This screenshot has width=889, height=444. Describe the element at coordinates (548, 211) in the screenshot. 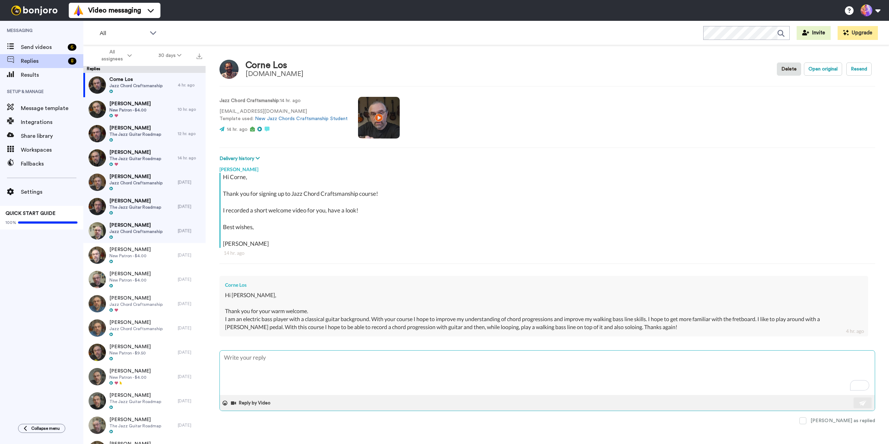

I see `div: Hi Corne, Thank you for signing up to Jazz Chord Craftsmanship course! I recorded a short welcome...` at that location.